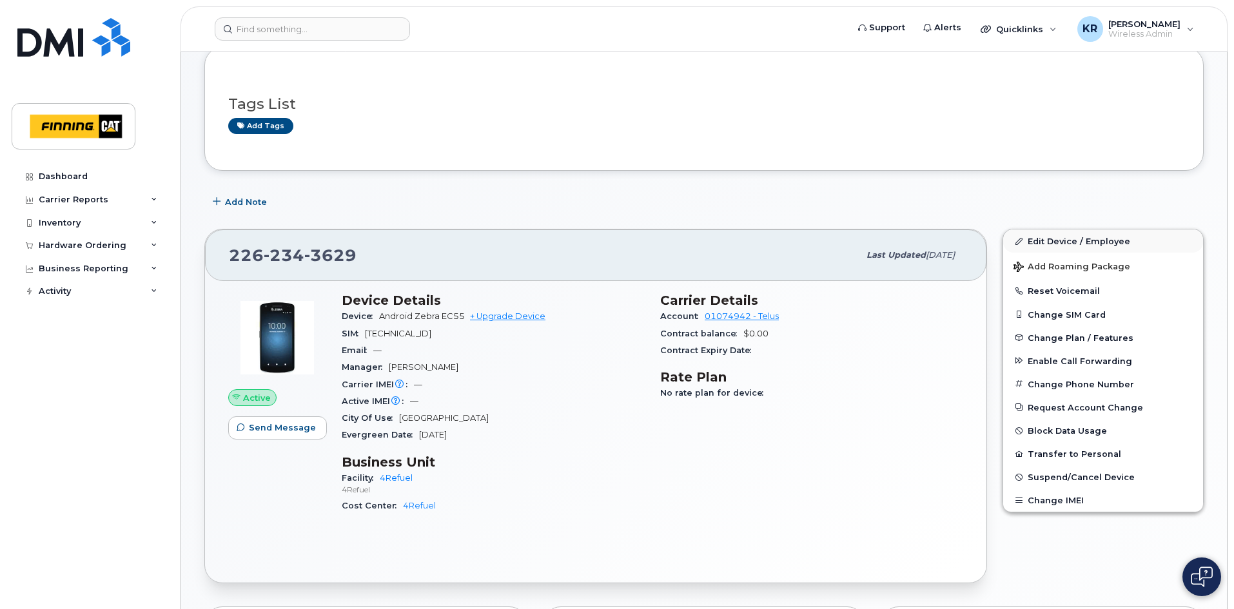 Image resolution: width=1234 pixels, height=609 pixels. Describe the element at coordinates (312, 29) in the screenshot. I see `input: Find something...` at that location.